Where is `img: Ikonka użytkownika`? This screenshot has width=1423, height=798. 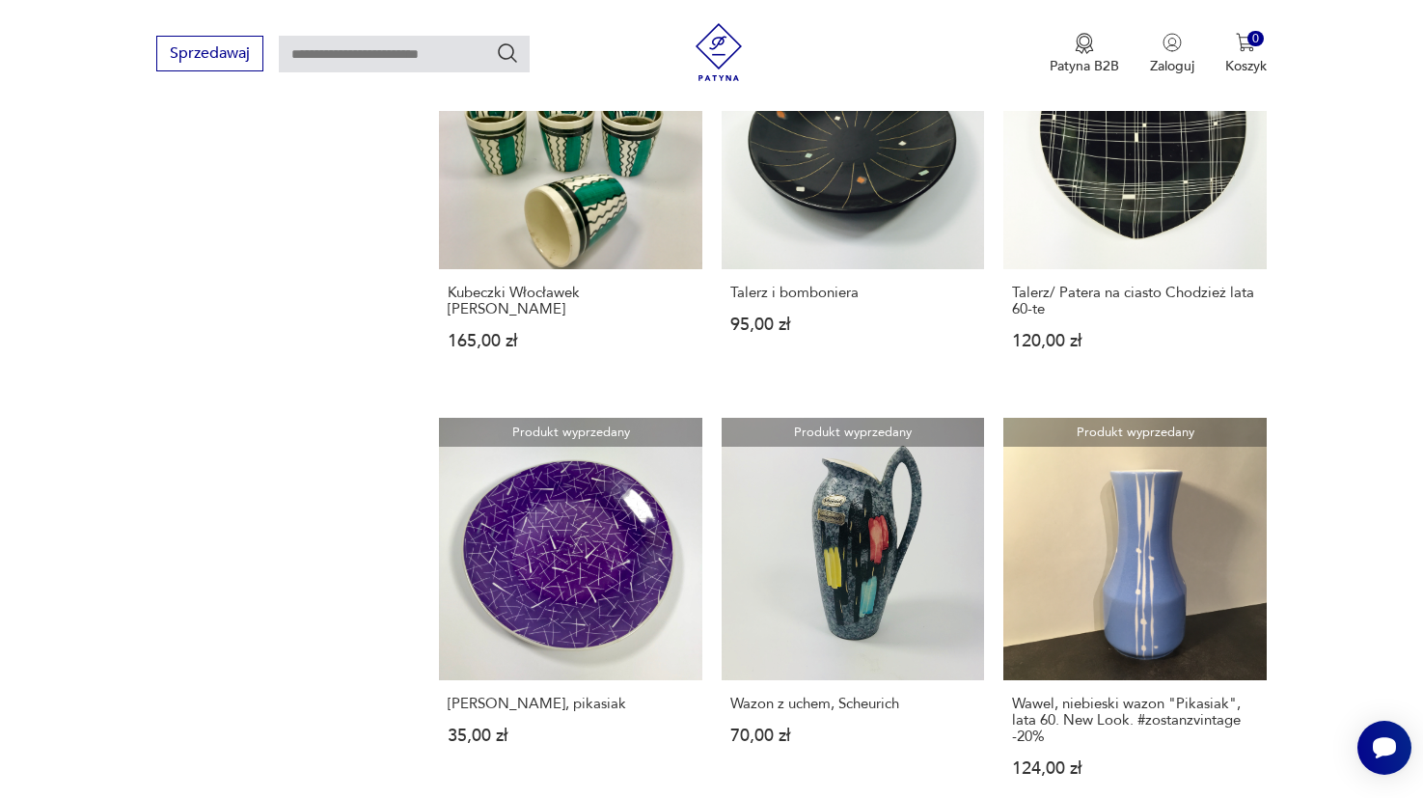
img: Ikonka użytkownika is located at coordinates (1172, 42).